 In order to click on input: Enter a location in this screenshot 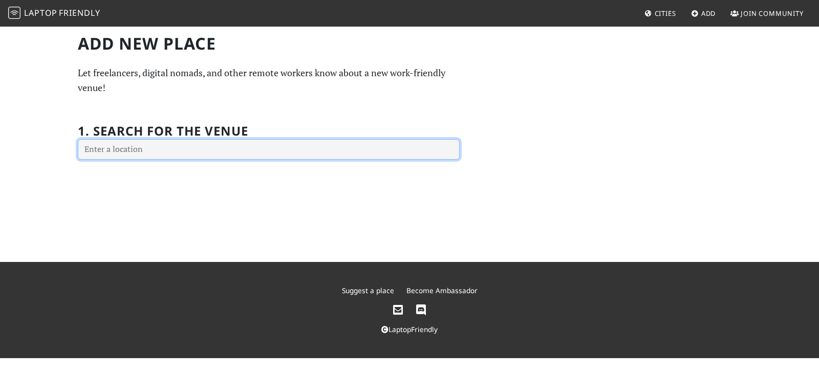, I will do `click(269, 149)`.